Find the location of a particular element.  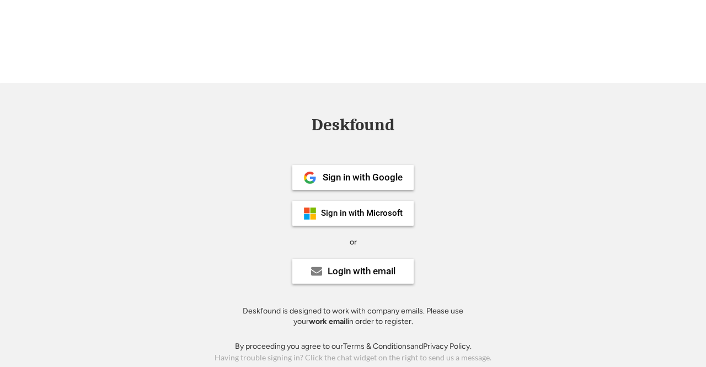

img: 1024px-Google__G__Logo.svg.png is located at coordinates (310, 178).